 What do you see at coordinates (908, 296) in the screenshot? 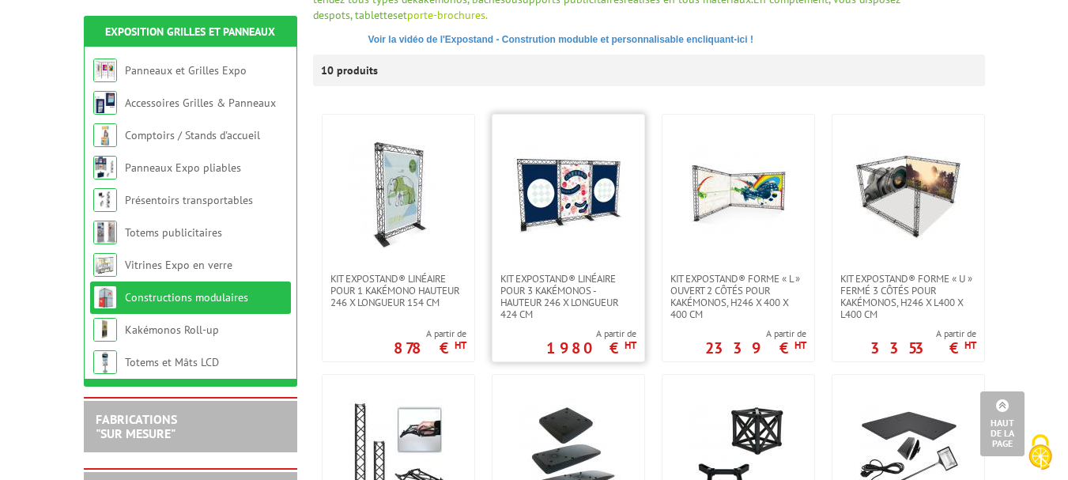
I see `span: Kit ExpoStand® forme « U » fermé 3 côtés pour kakémonos, H246 x L400 x L400 cm` at bounding box center [908, 296].